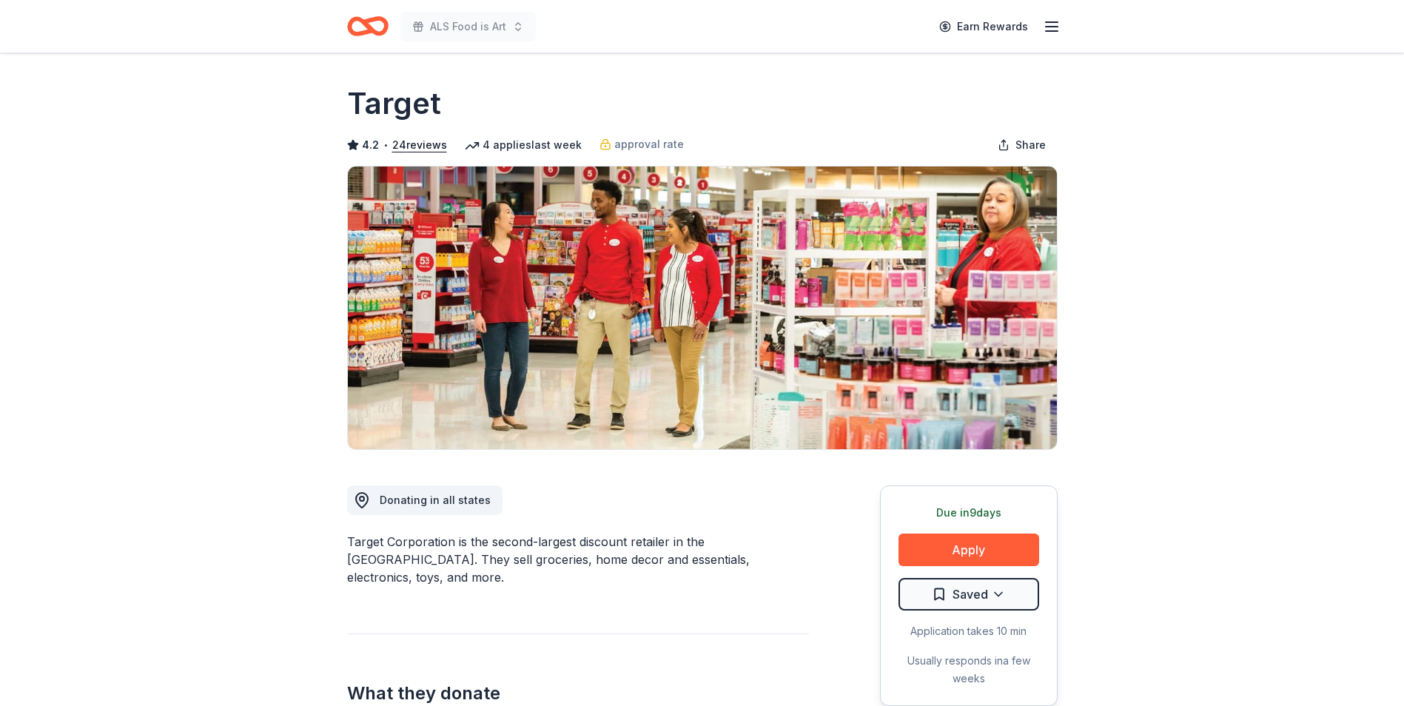 Image resolution: width=1404 pixels, height=706 pixels. I want to click on div: 4 applies last week, so click(523, 145).